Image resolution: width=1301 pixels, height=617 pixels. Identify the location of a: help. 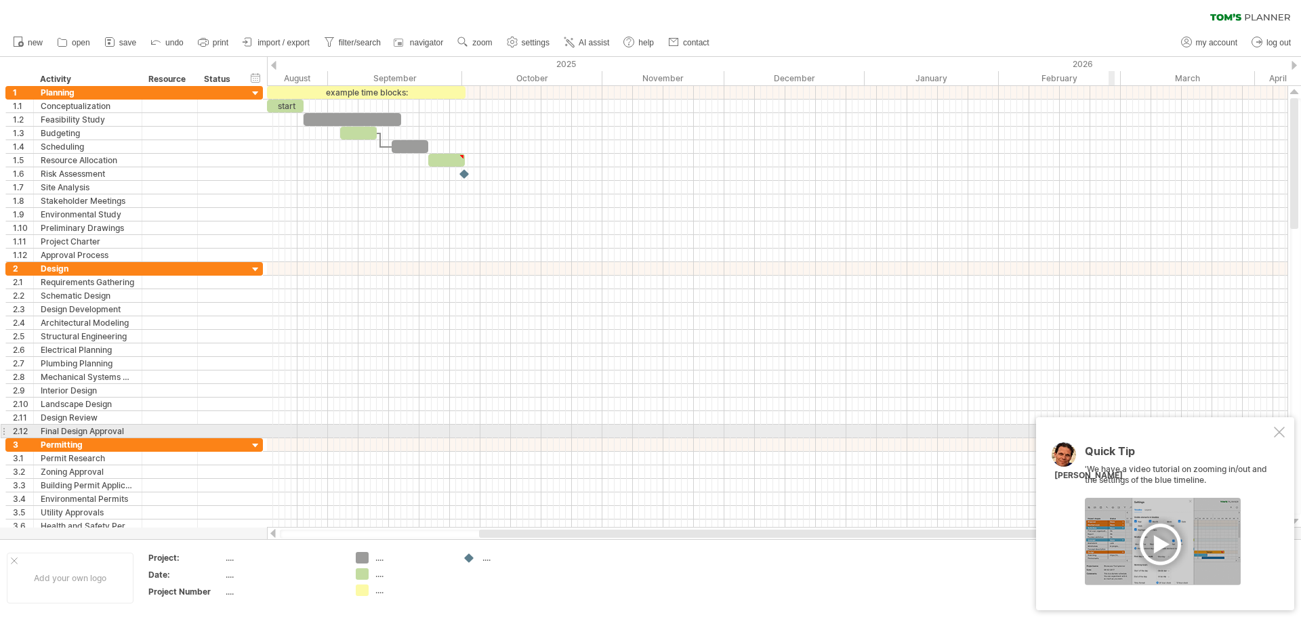
(639, 43).